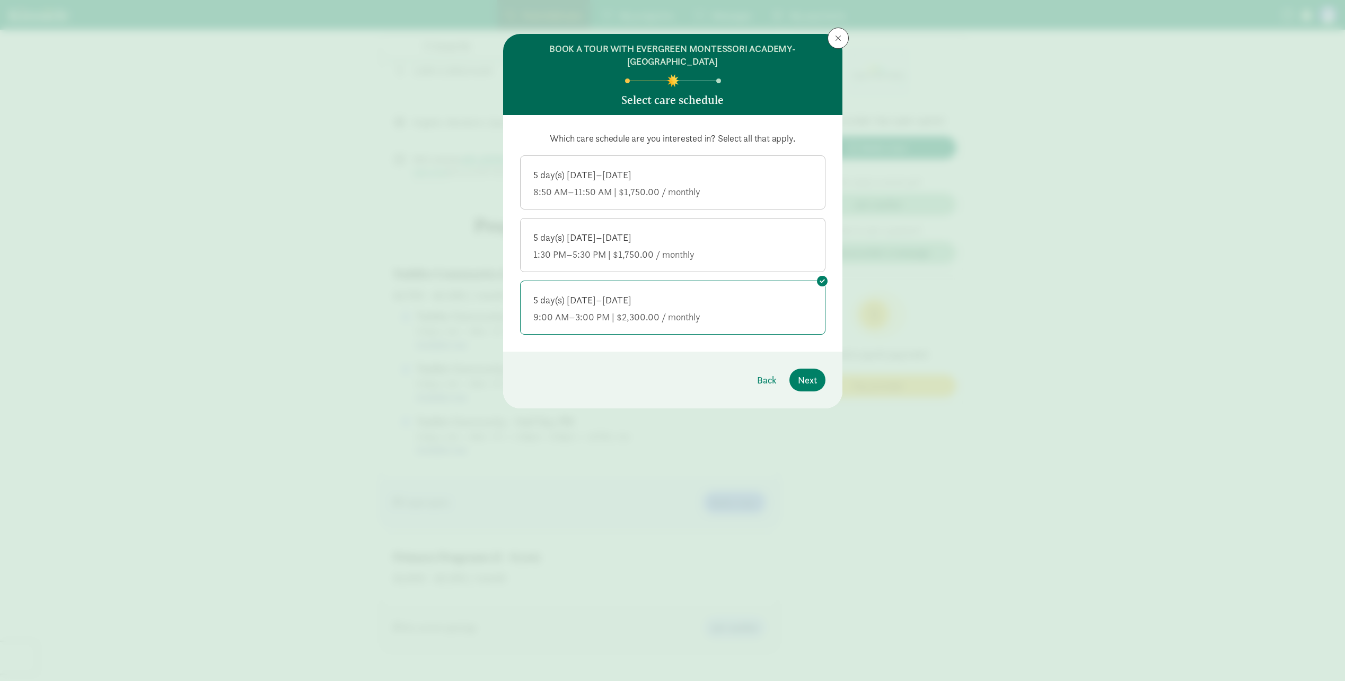 Image resolution: width=1345 pixels, height=681 pixels. Describe the element at coordinates (673, 317) in the screenshot. I see `div: 9:00 AM–3:00 PM | $2,300.00 / monthly` at that location.